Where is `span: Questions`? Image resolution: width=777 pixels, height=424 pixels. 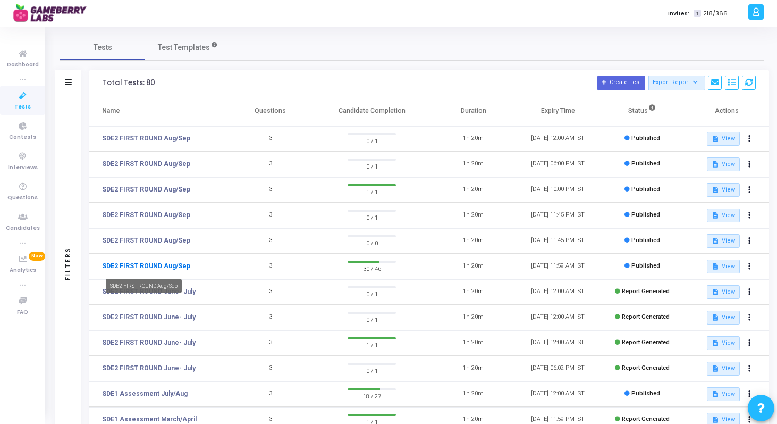
span: Questions is located at coordinates (22, 198).